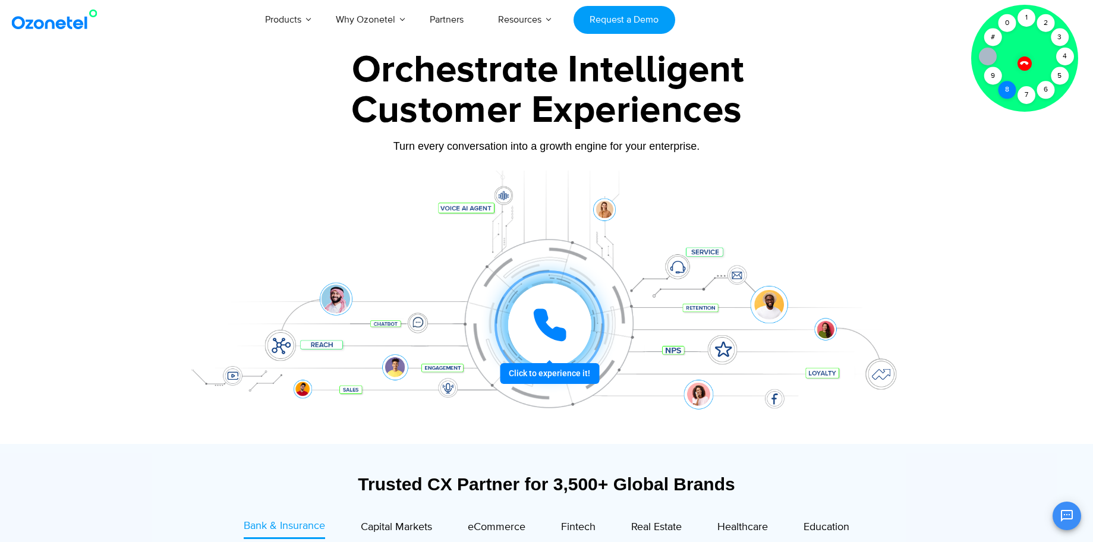 The width and height of the screenshot is (1093, 542). What do you see at coordinates (1059, 76) in the screenshot?
I see `div: 5` at bounding box center [1059, 76].